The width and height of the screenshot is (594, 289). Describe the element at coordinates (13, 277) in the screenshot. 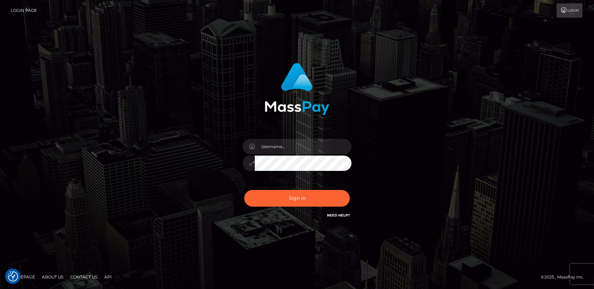

I see `button: Consent Preferences` at that location.